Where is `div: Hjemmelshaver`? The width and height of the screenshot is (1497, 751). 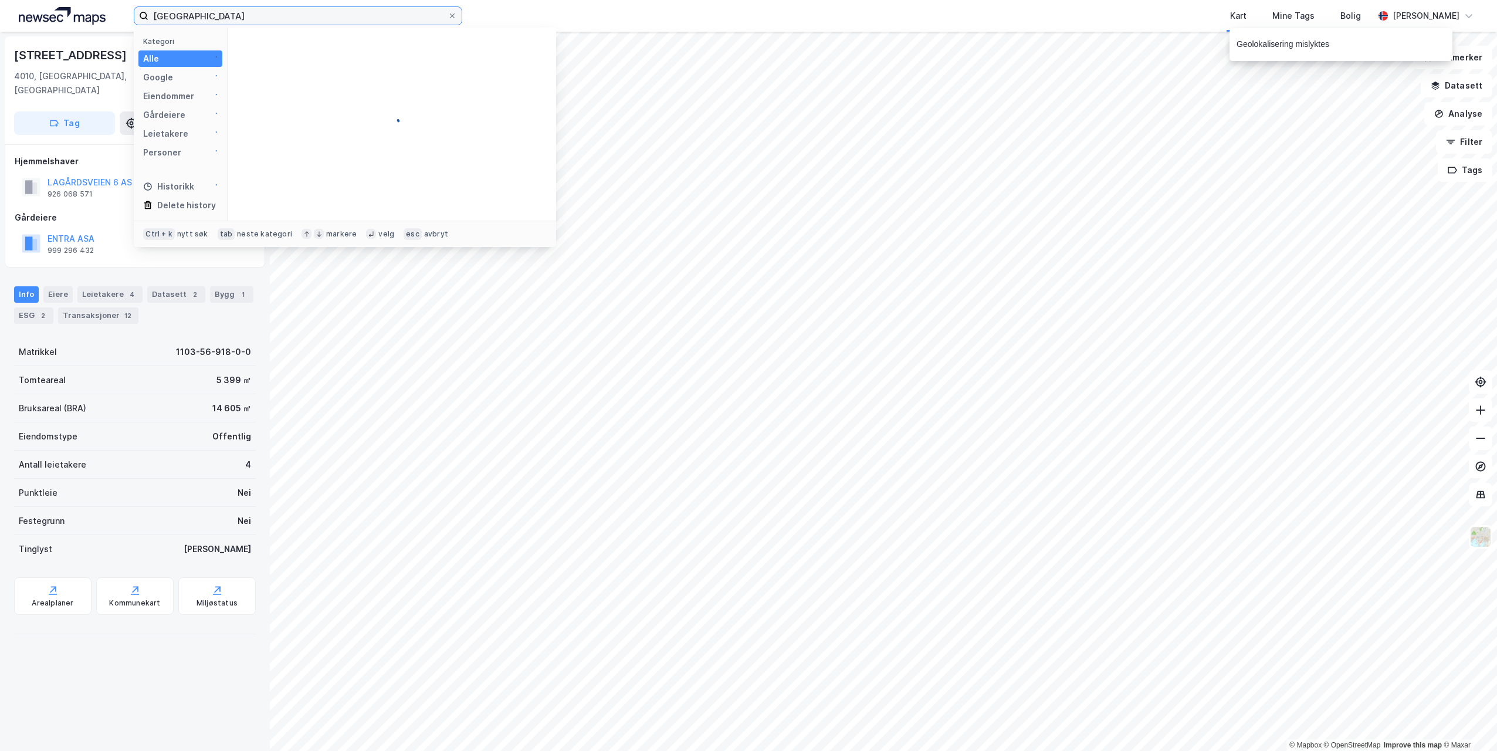 div: Hjemmelshaver is located at coordinates (135, 161).